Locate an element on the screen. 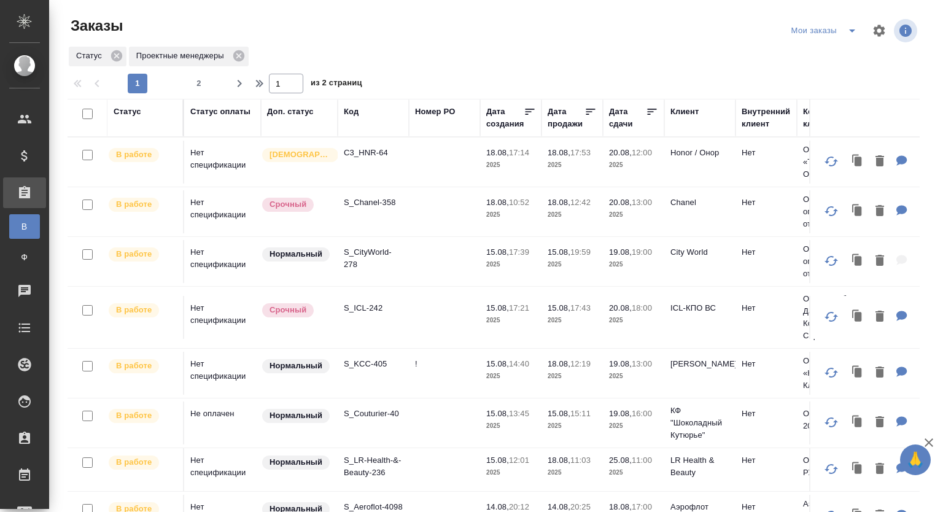  p: 12:00 is located at coordinates (642, 152).